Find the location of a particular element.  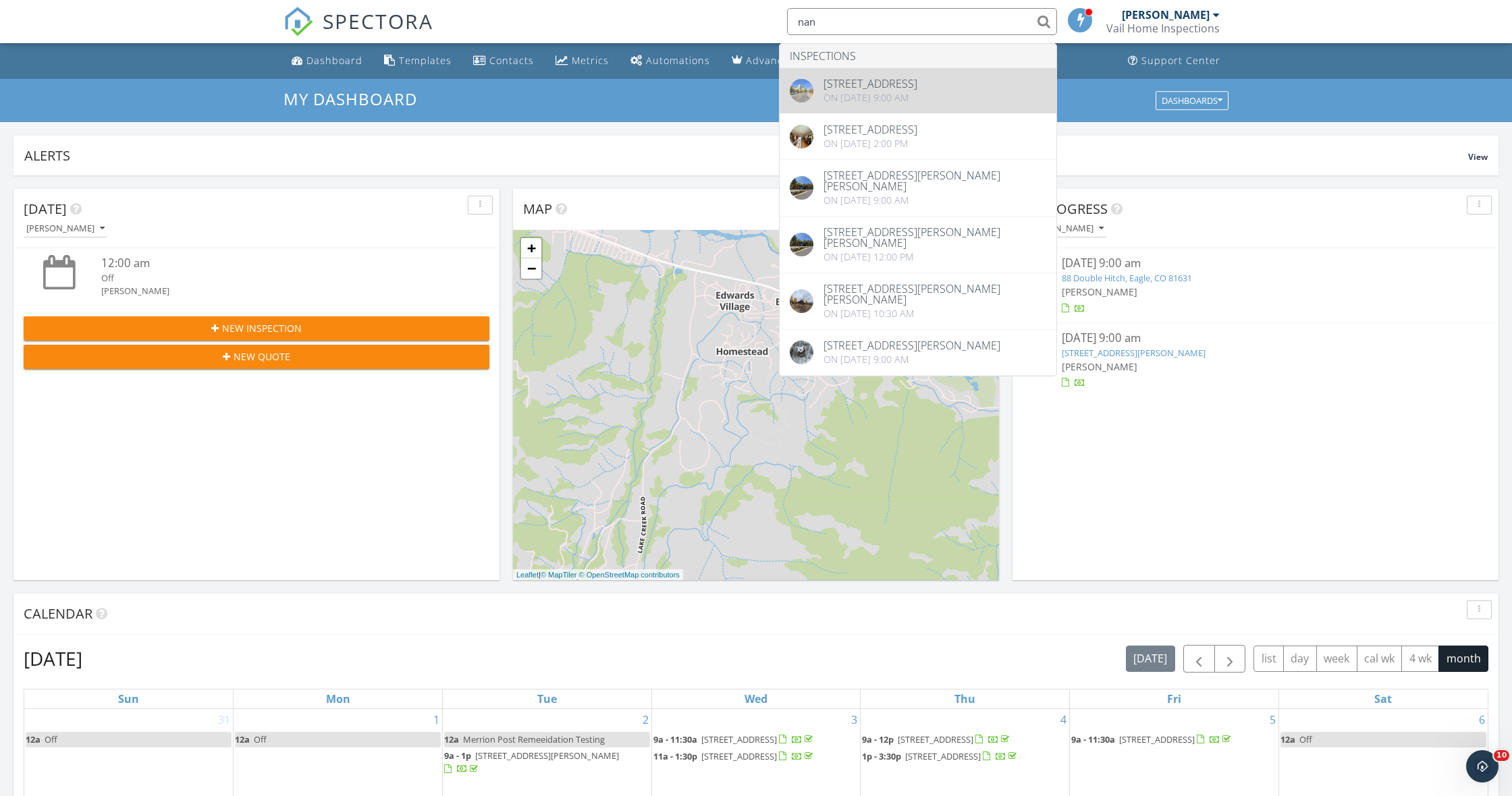

a: Go to August 31, 2025 is located at coordinates (224, 719).